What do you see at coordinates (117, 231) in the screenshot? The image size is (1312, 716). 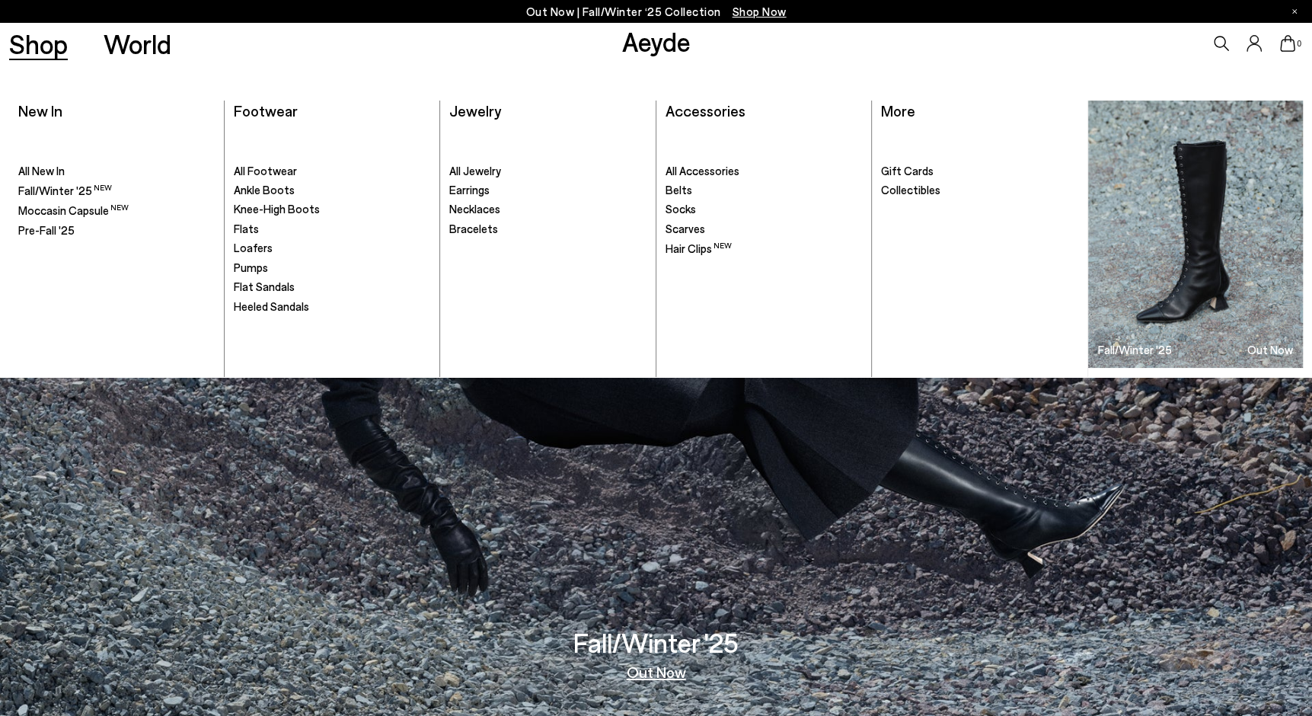 I see `a: Pre-Fall '25` at bounding box center [117, 231].